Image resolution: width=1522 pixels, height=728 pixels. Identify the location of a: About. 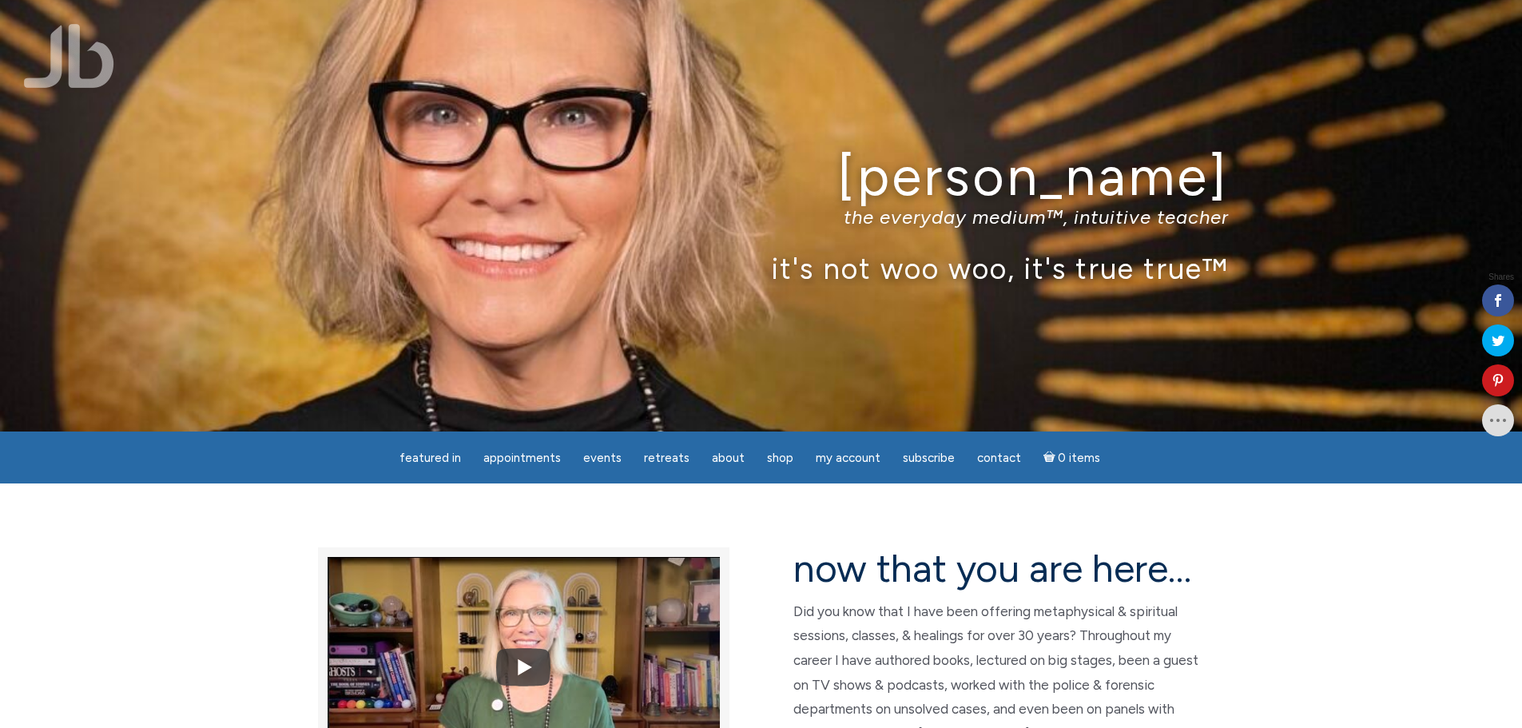
(728, 458).